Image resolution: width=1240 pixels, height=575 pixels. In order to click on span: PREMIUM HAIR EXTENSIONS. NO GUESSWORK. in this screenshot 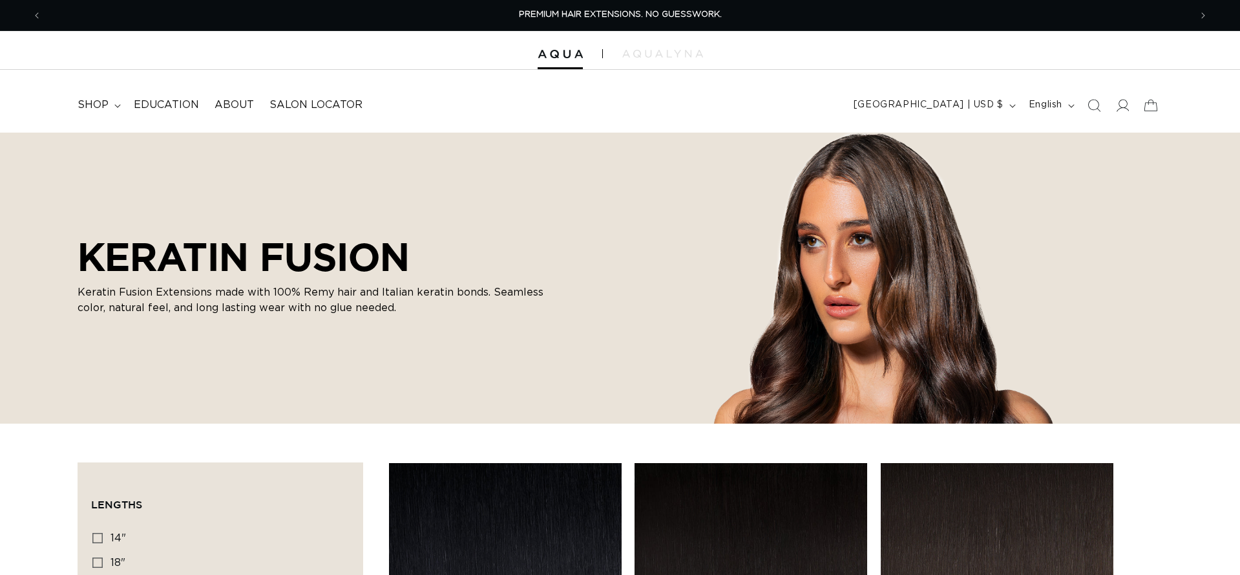, I will do `click(620, 14)`.